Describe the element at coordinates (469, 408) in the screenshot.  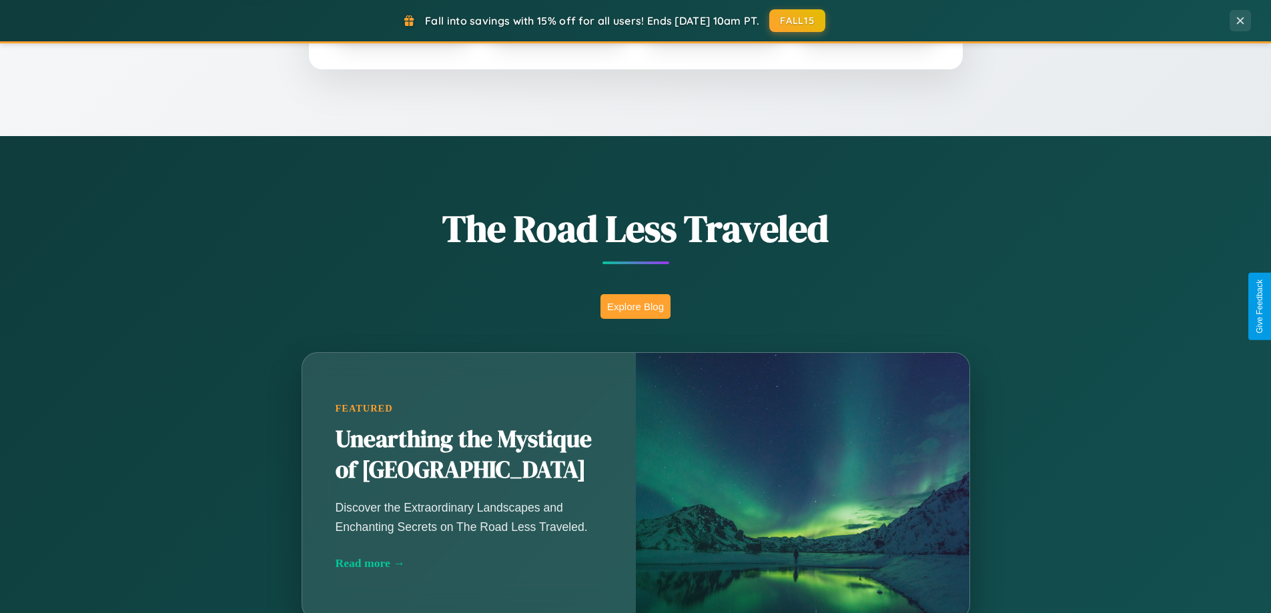
I see `div: Featured` at that location.